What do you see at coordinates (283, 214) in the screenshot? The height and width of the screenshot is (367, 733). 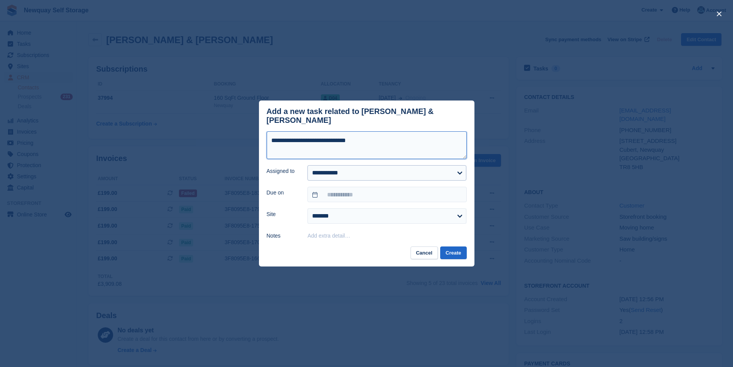 I see `label: Site` at bounding box center [283, 214].